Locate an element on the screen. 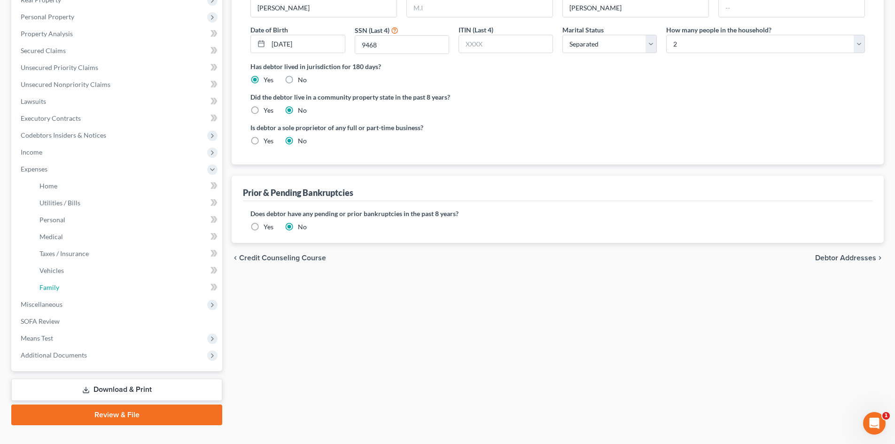  span: Medical is located at coordinates (51, 236).